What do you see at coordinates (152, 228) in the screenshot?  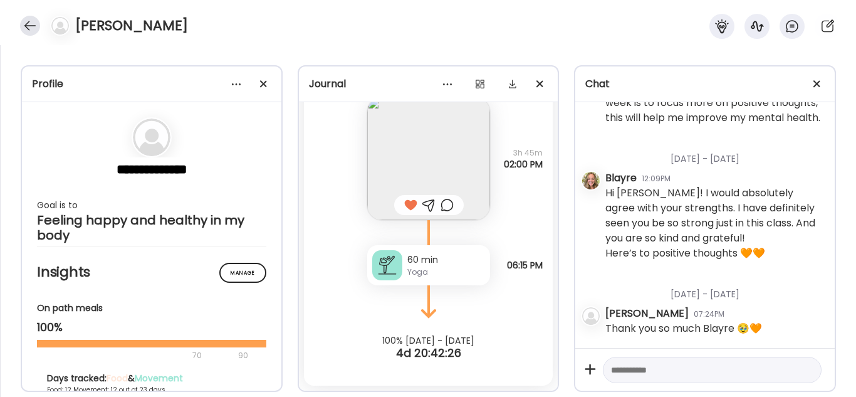 I see `div: Feeling happy and healthy in my body` at bounding box center [152, 228].